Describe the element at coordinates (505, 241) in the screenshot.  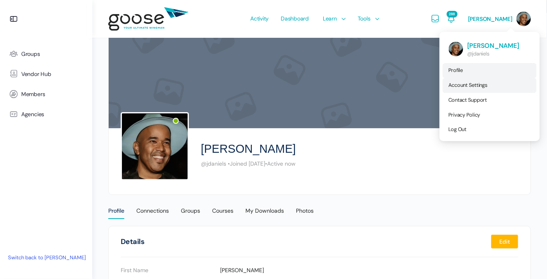
I see `a: Edit` at that location.